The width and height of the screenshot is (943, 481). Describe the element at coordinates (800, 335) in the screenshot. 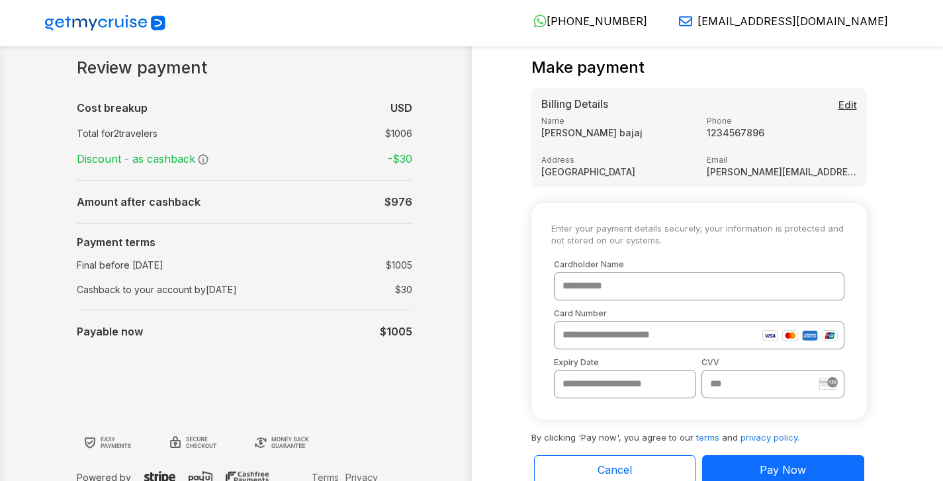

I see `img: card-icons` at that location.